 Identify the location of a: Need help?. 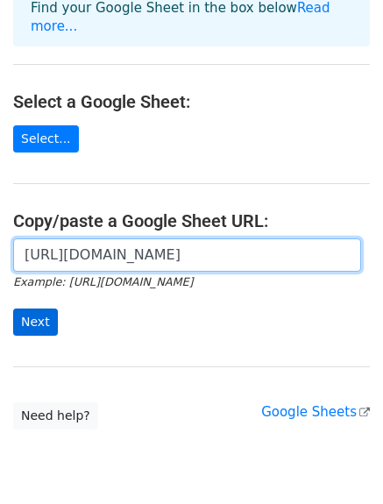
(55, 416).